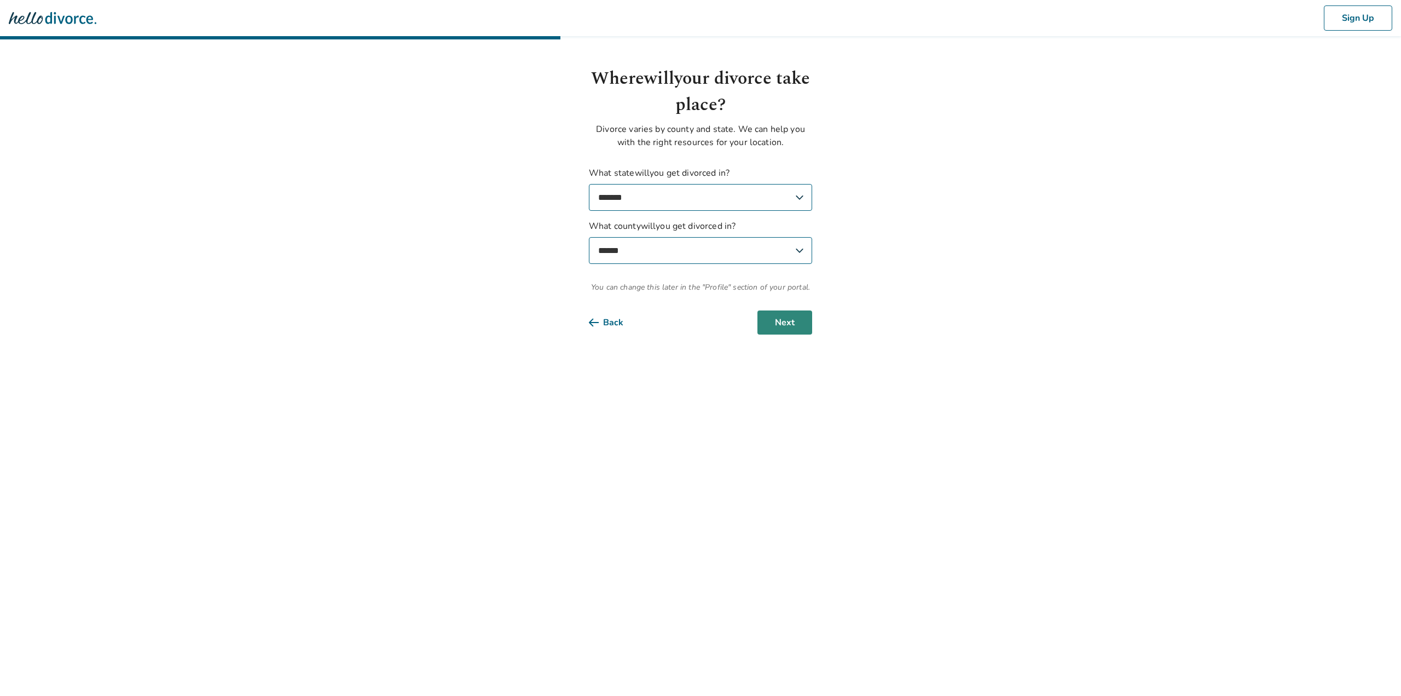 This screenshot has width=1401, height=696. Describe the element at coordinates (701, 241) in the screenshot. I see `label: What county will you get divorced in?` at that location.